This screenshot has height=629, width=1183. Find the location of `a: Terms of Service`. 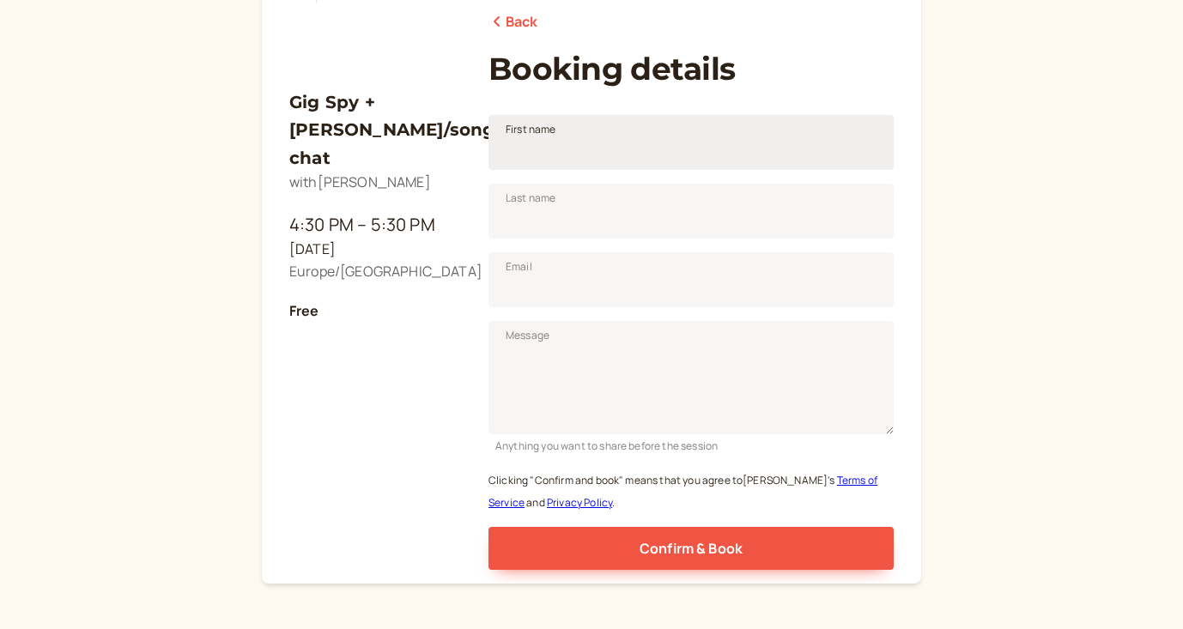

a: Terms of Service is located at coordinates (683, 491).